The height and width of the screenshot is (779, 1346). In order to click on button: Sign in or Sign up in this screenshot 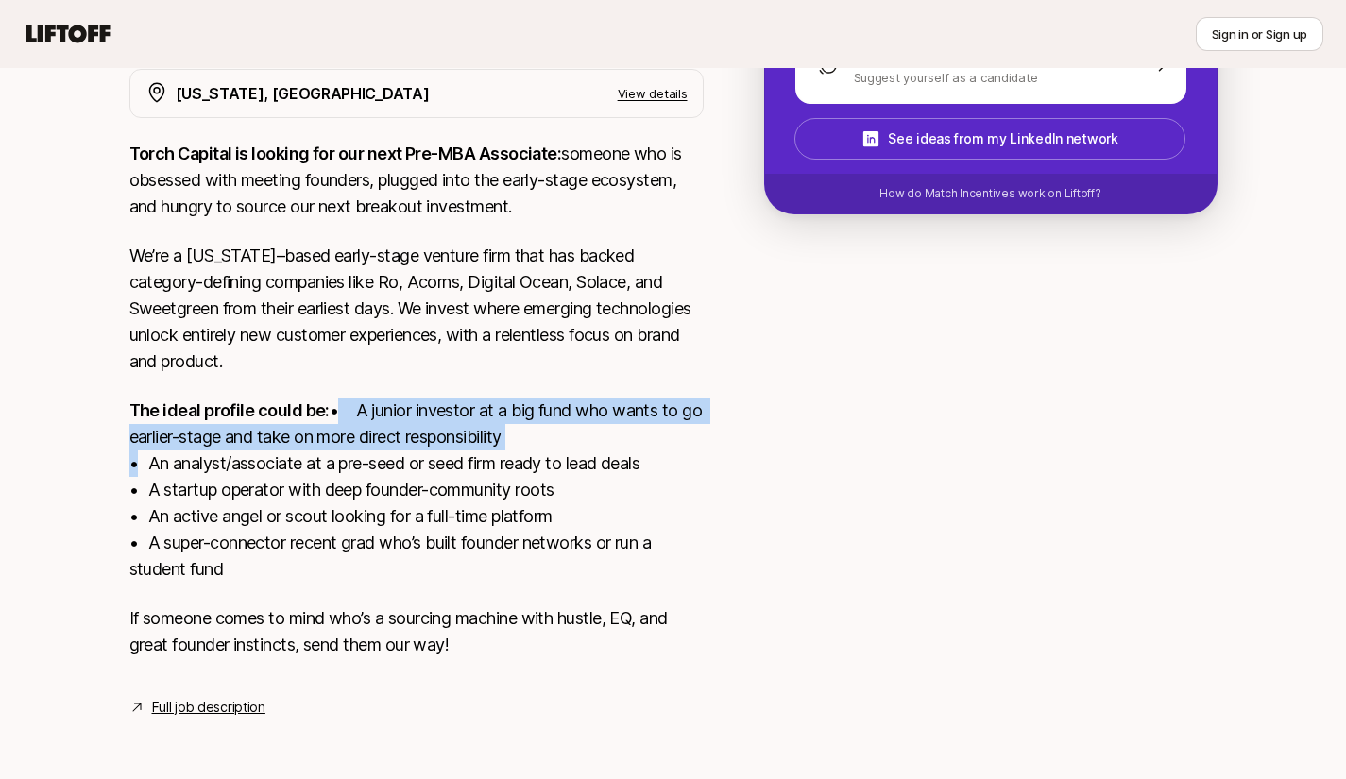, I will do `click(1259, 34)`.